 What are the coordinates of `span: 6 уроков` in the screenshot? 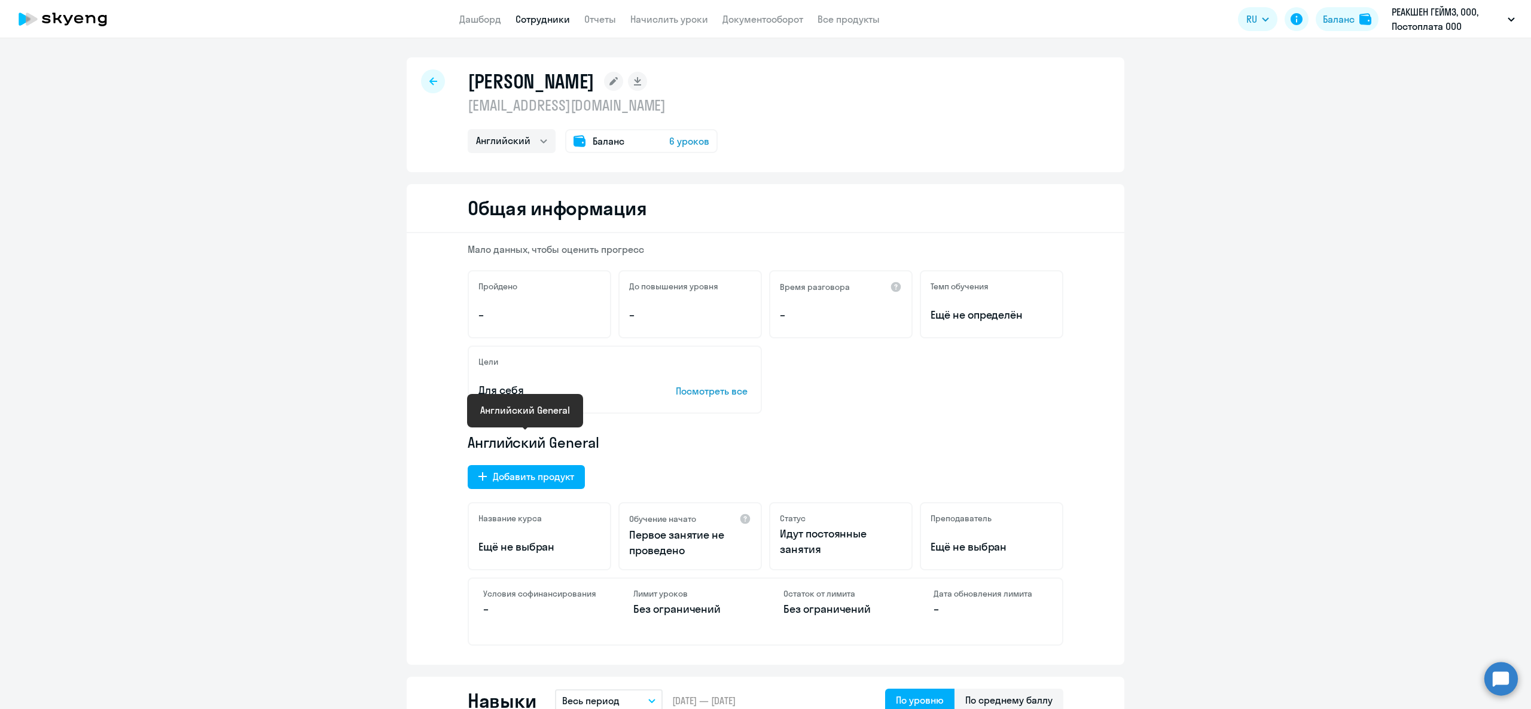 It's located at (689, 141).